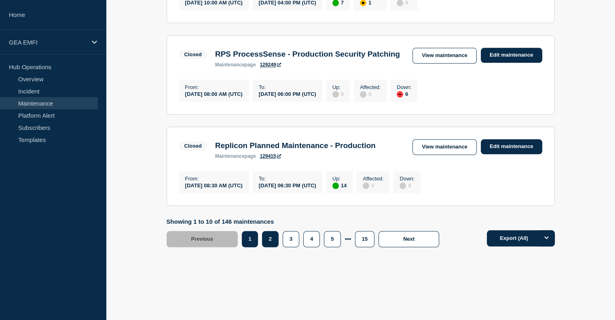 This screenshot has height=320, width=615. I want to click on h3: RPS ProcessSense - Production Security Patching, so click(307, 54).